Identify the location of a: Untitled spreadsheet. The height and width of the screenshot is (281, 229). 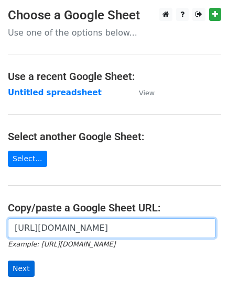
(54, 93).